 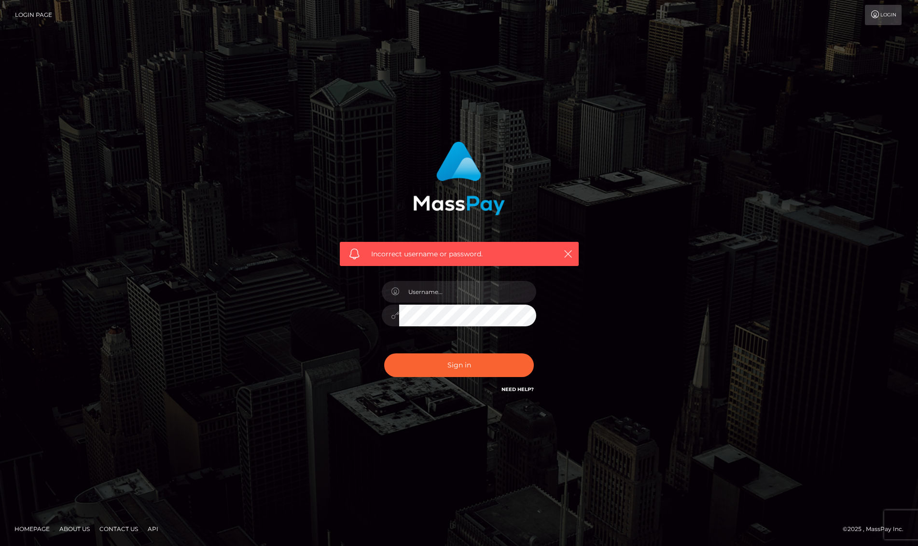 I want to click on span: Incorrect username or password., so click(x=459, y=254).